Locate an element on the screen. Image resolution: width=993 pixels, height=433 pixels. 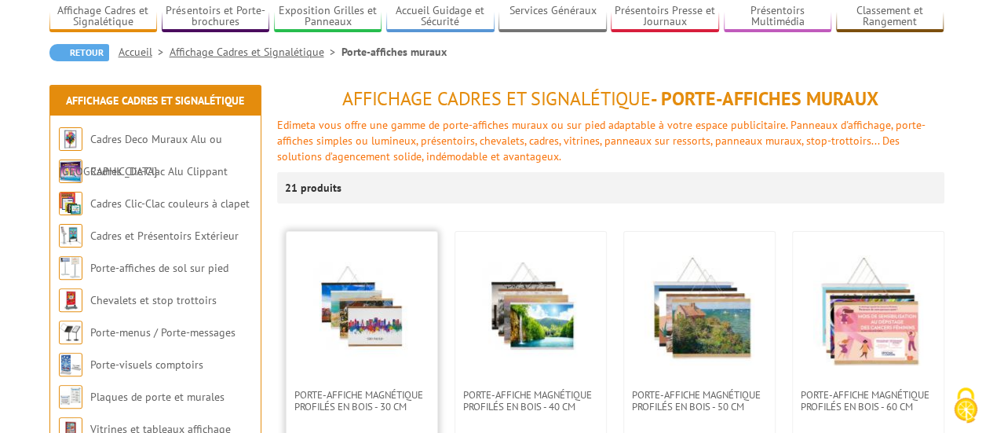
img: Porte-visuels comptoirs is located at coordinates (71, 364).